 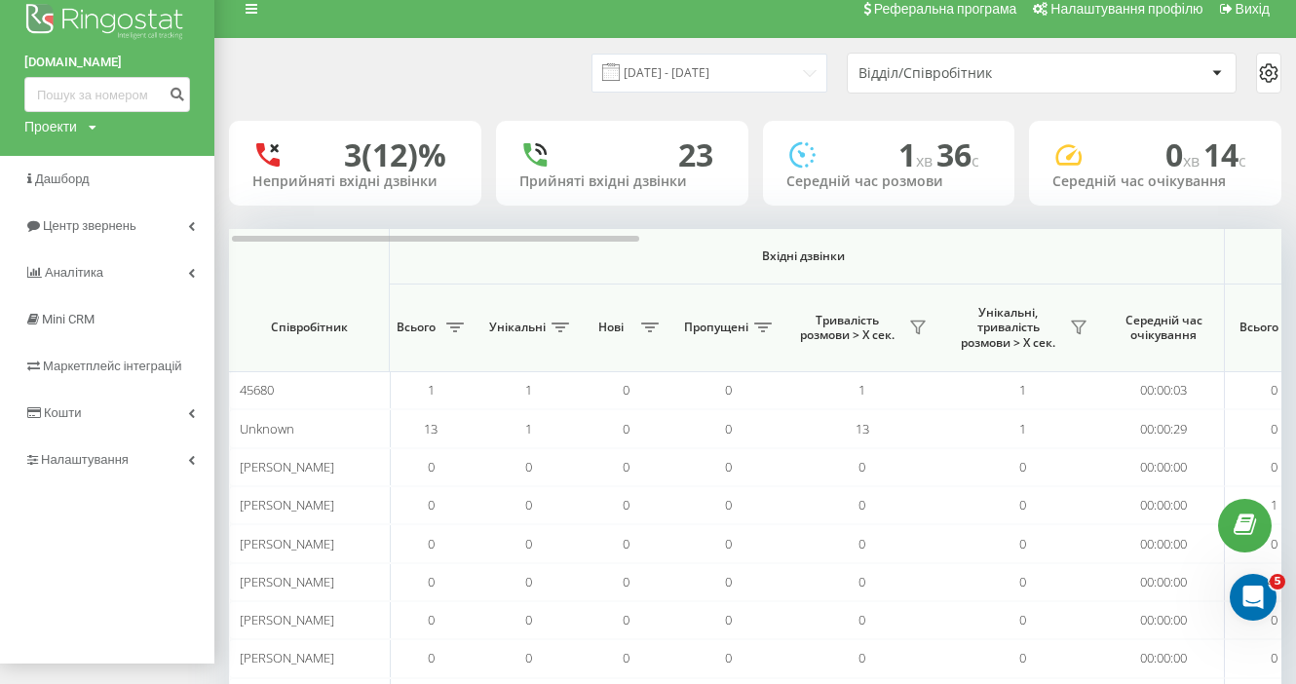 What do you see at coordinates (696, 155) in the screenshot?
I see `div: 23` at bounding box center [696, 155].